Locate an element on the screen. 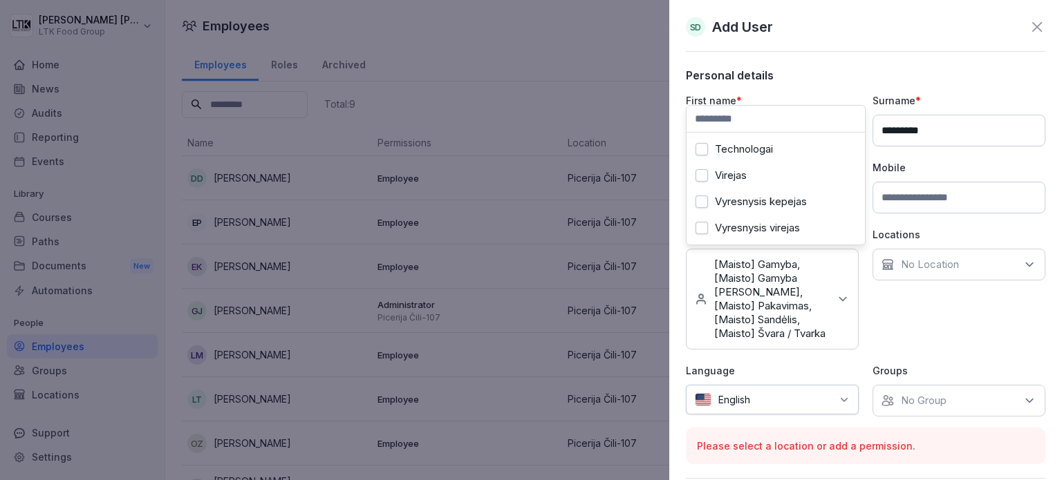 The image size is (1062, 480). p: Locations is located at coordinates (959, 234).